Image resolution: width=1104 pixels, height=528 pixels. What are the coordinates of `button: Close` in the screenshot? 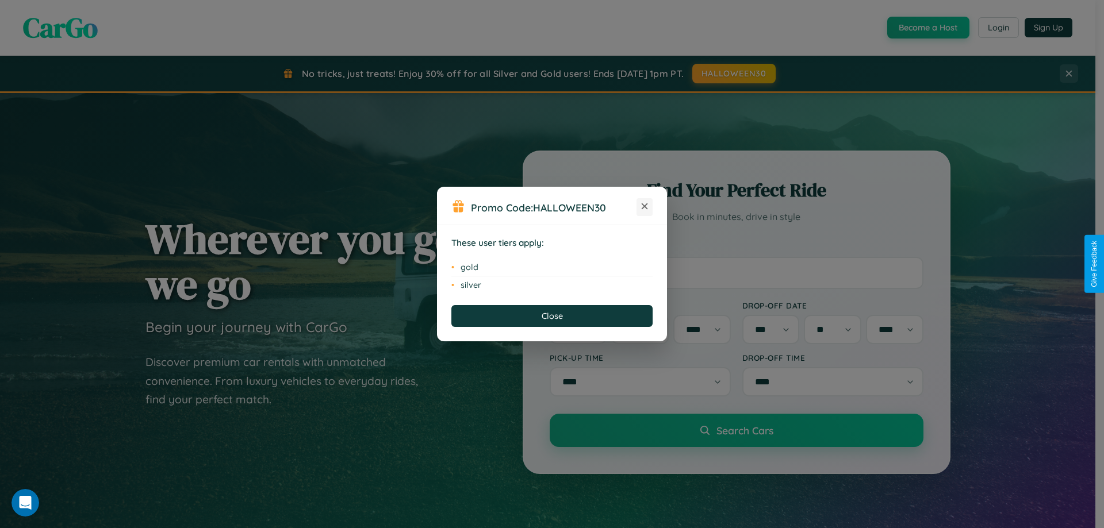 It's located at (552, 316).